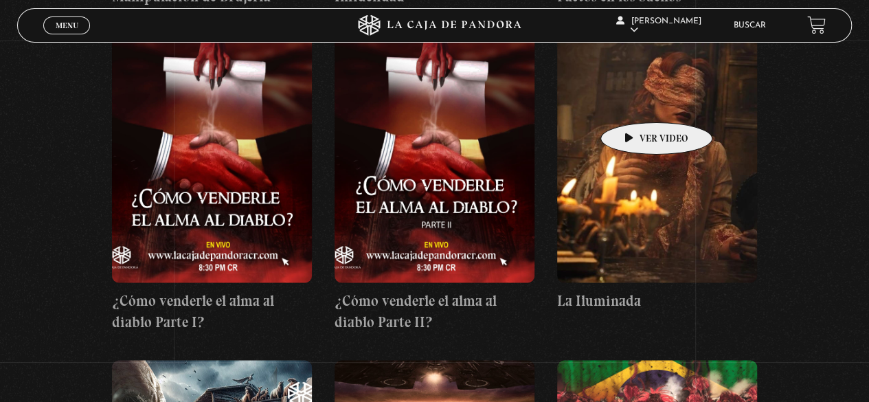 Image resolution: width=869 pixels, height=402 pixels. Describe the element at coordinates (657, 173) in the screenshot. I see `a: La Iluminada` at that location.